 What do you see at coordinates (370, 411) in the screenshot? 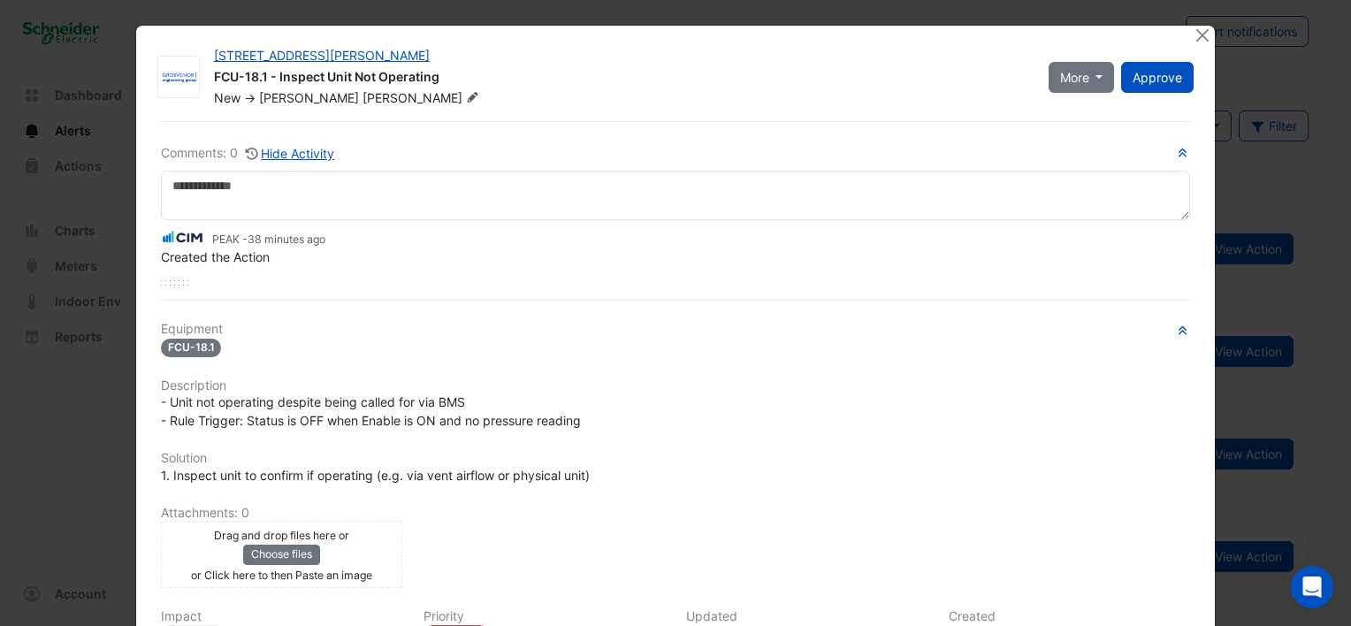
I see `span: - Unit not operating despite being called for via BMS - Rule Trigger: Status is OFF when Enable i...` at bounding box center [370, 411].